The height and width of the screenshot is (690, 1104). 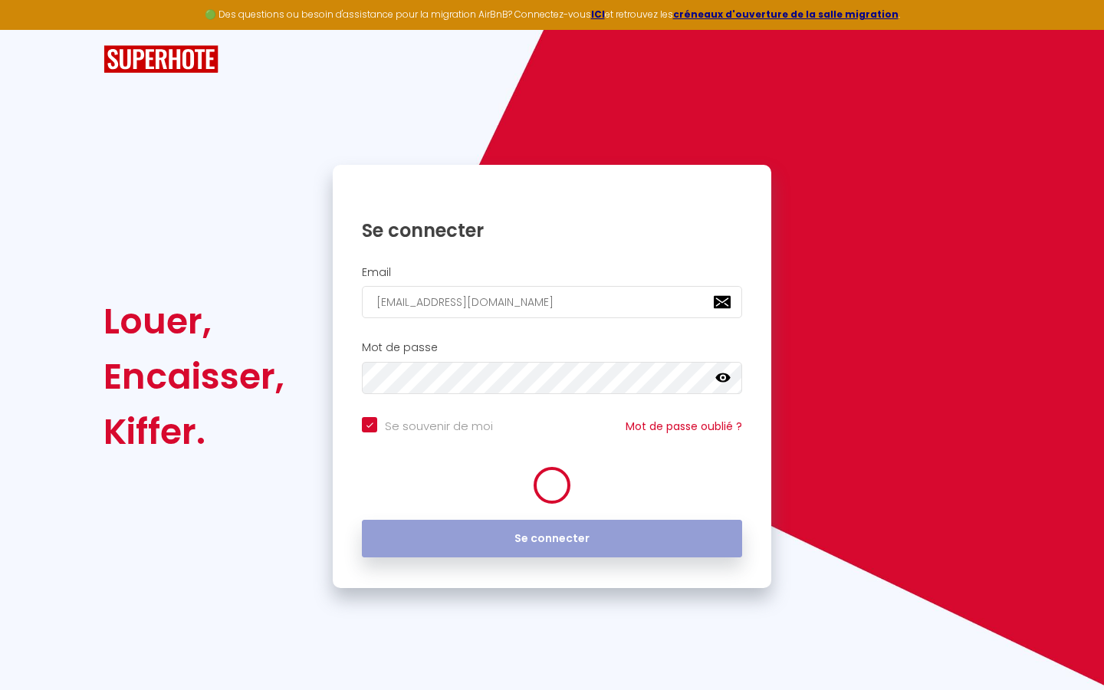 I want to click on img: SuperHote logo, so click(x=161, y=59).